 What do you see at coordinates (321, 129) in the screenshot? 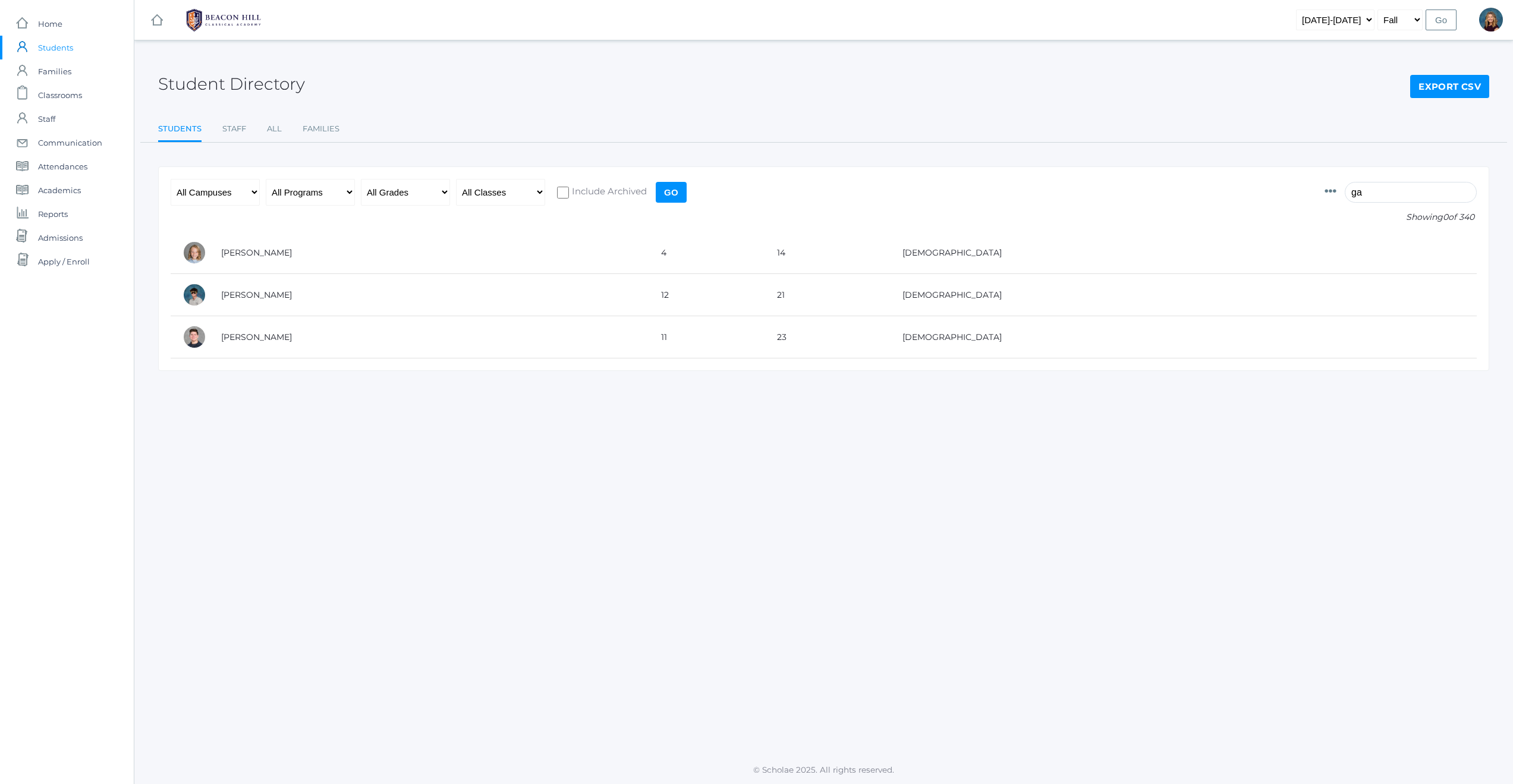
I see `a: Families` at bounding box center [321, 129].